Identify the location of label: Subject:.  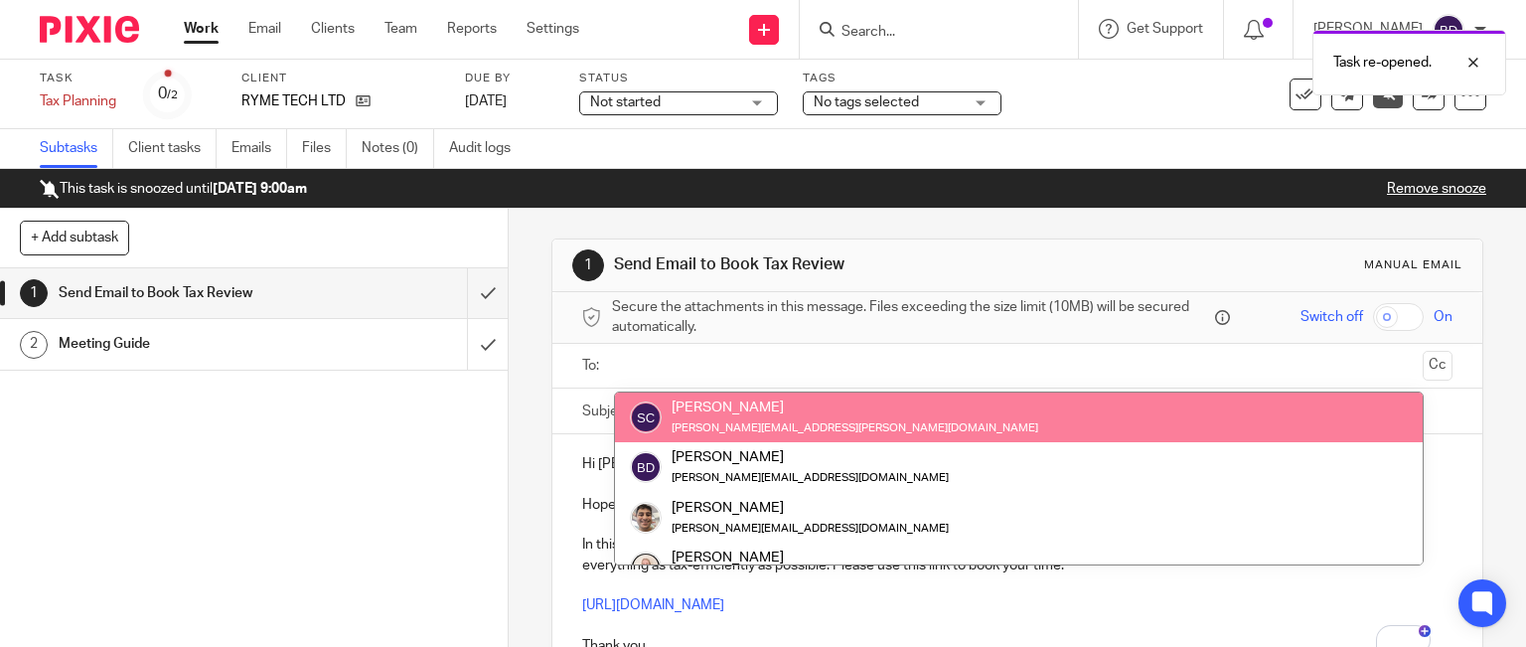
(608, 411).